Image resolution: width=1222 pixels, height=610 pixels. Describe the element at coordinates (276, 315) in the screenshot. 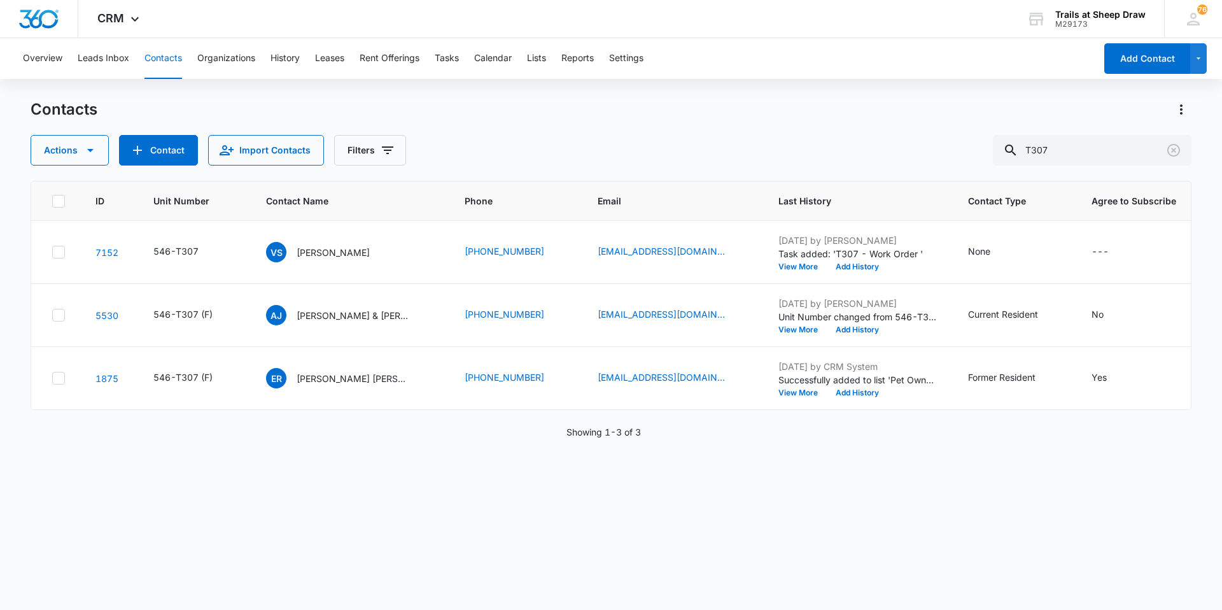

I see `span: AJ` at that location.